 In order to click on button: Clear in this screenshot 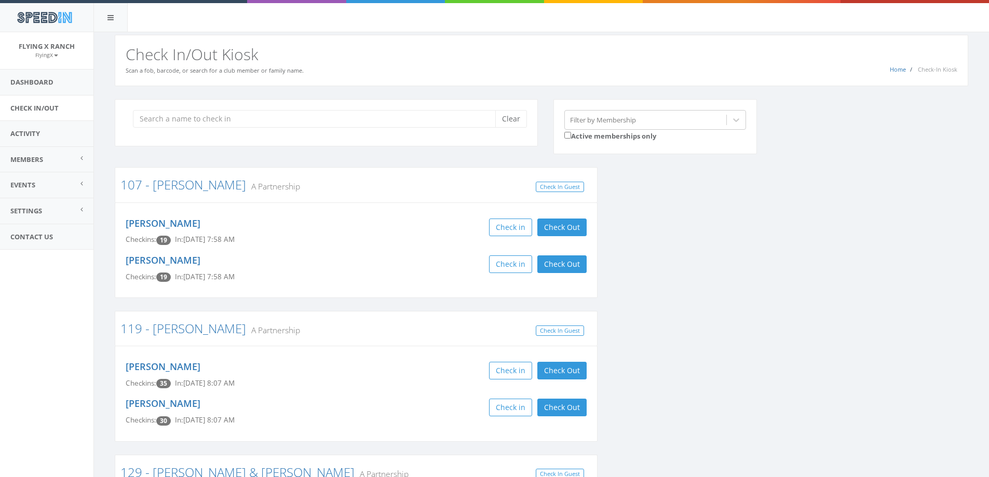, I will do `click(511, 119)`.